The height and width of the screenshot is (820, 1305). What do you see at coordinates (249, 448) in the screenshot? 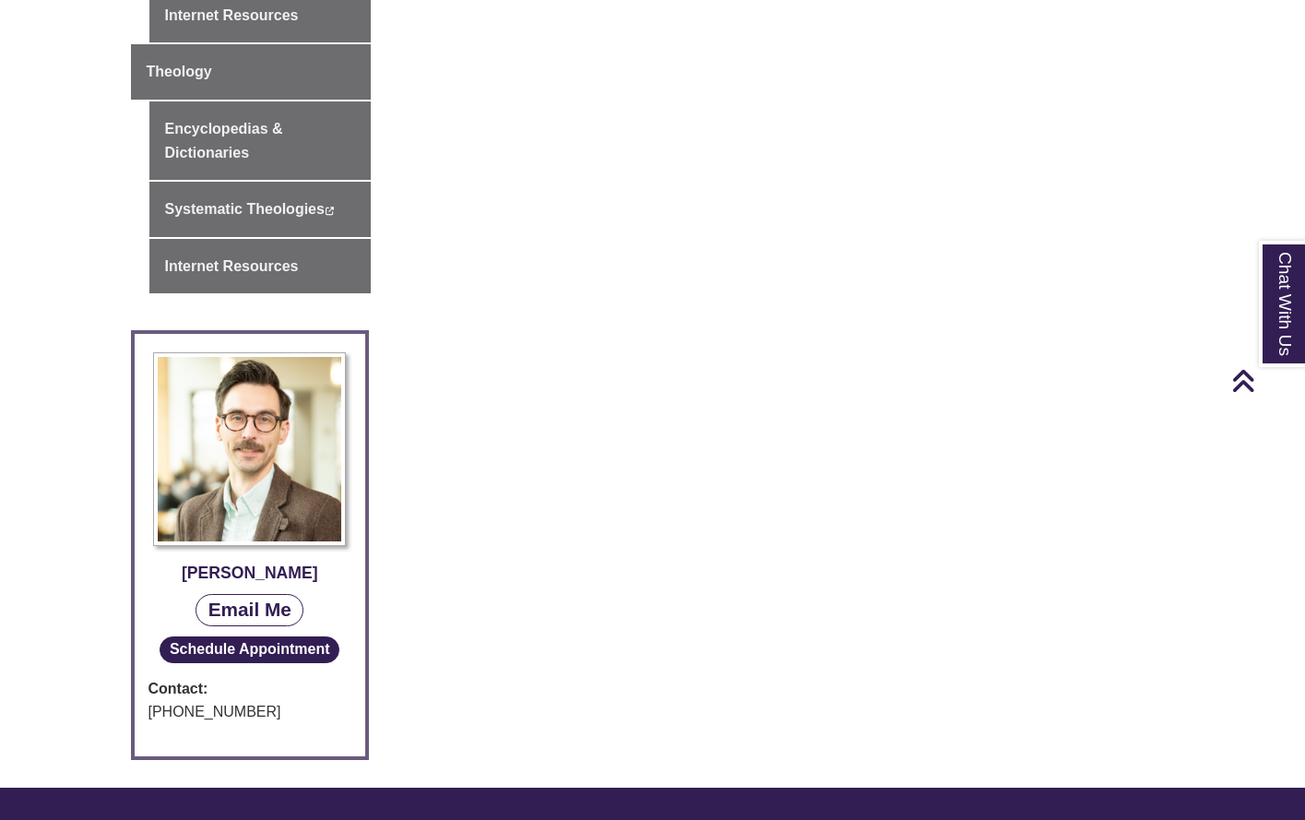
I see `img: Profile Photo` at bounding box center [249, 448].